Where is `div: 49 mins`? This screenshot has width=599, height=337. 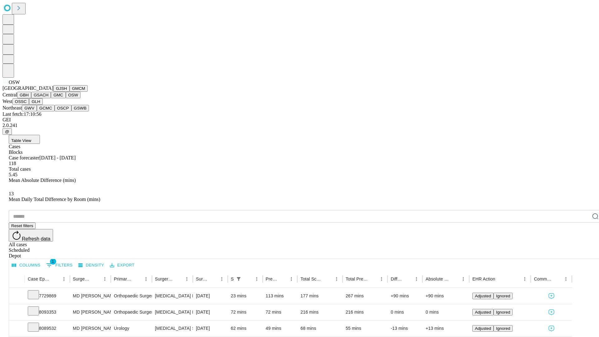
div: 49 mins is located at coordinates (280, 328).